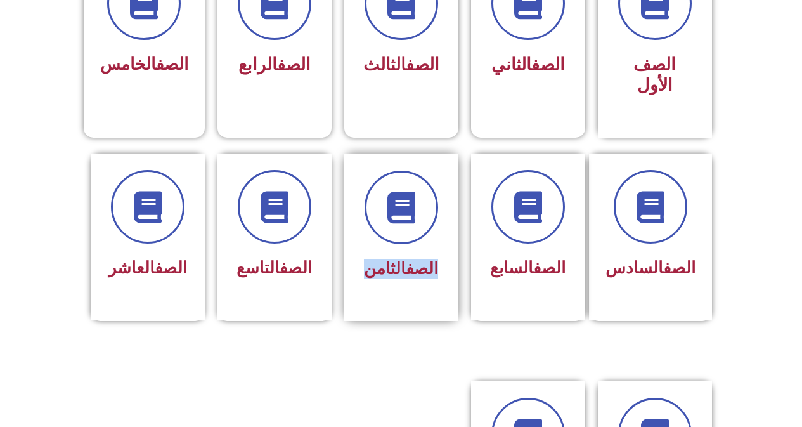  What do you see at coordinates (650, 268) in the screenshot?
I see `span: السادس` at bounding box center [650, 268].